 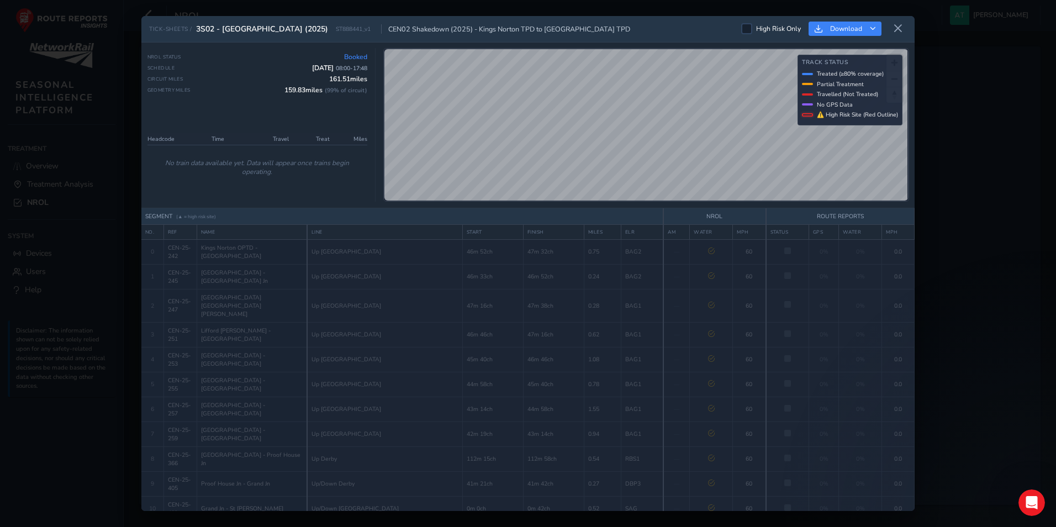 I want to click on td: CEN-25-259, so click(x=180, y=434).